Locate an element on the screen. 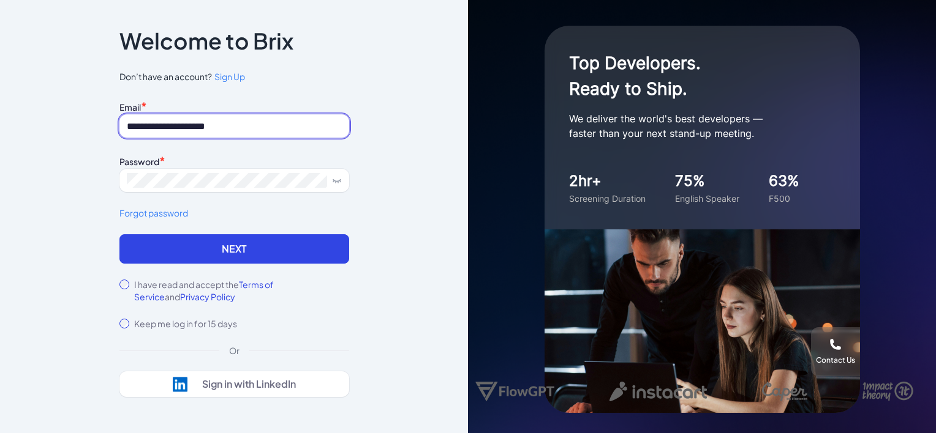  div: English Speaker is located at coordinates (707, 198).